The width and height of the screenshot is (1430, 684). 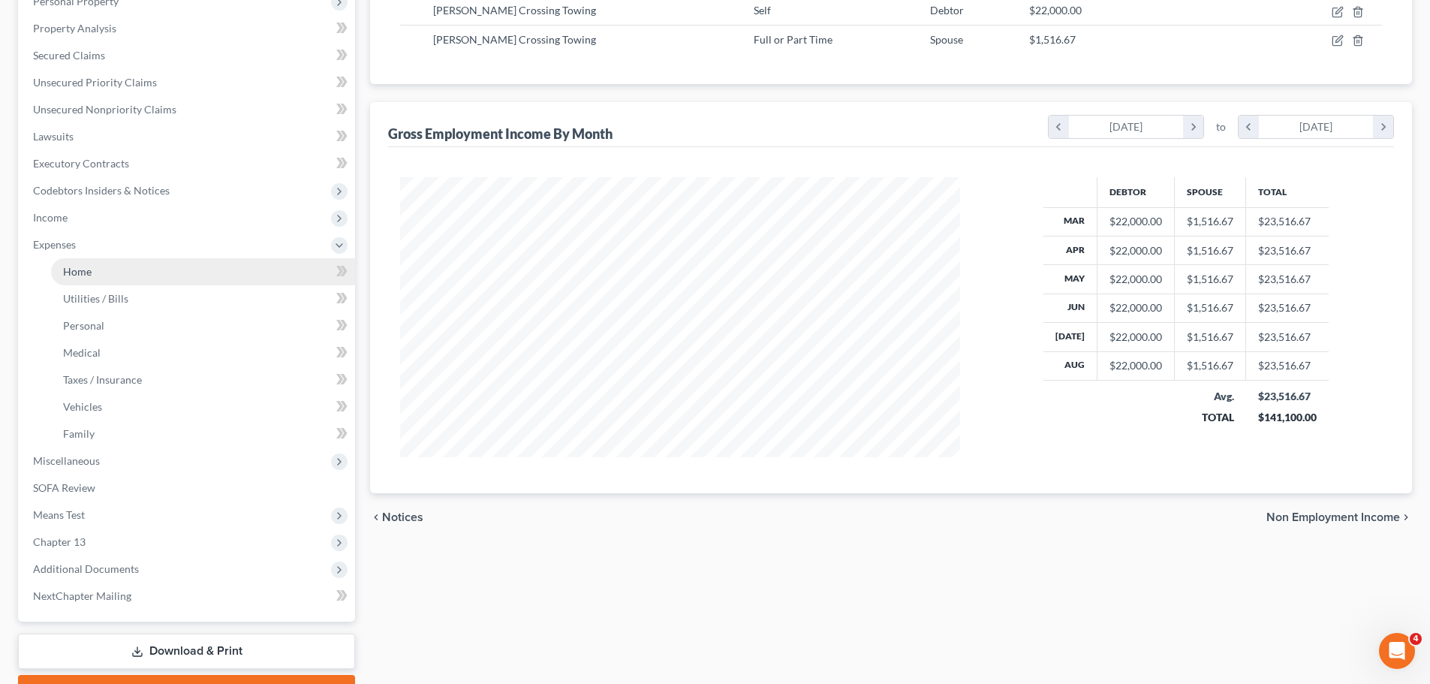 What do you see at coordinates (1288, 417) in the screenshot?
I see `div: $141,100.00` at bounding box center [1288, 417].